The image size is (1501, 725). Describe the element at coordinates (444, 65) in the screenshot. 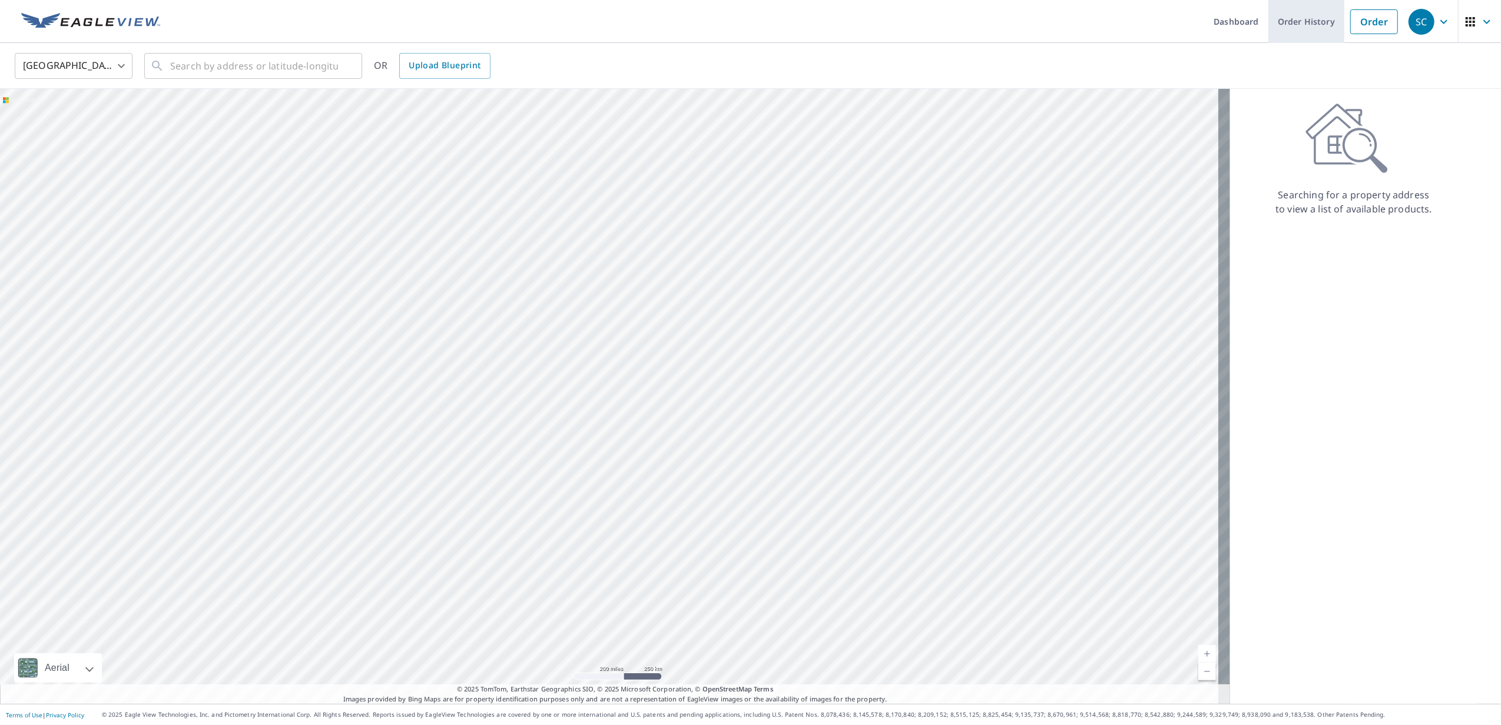

I see `span: Upload Blueprint` at that location.